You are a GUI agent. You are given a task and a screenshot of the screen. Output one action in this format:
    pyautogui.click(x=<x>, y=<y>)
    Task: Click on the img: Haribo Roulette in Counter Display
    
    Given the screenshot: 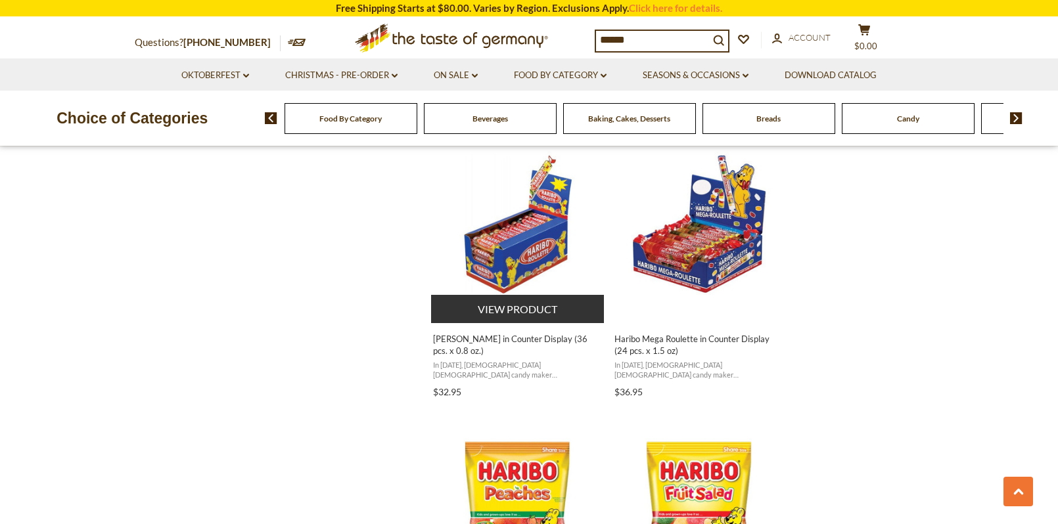 What is the action you would take?
    pyautogui.click(x=518, y=225)
    